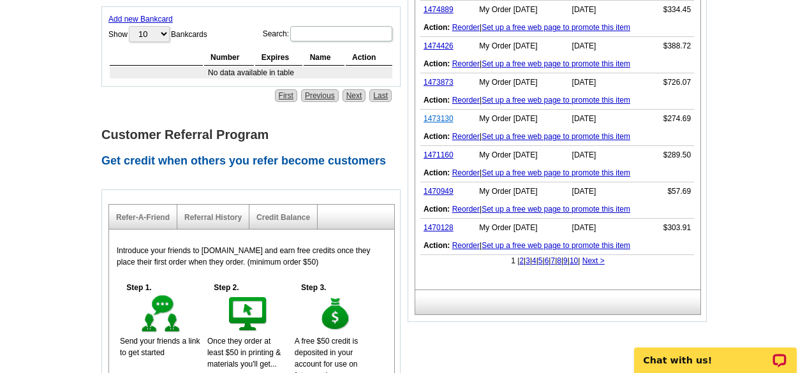 The width and height of the screenshot is (805, 373). I want to click on a: 2, so click(521, 261).